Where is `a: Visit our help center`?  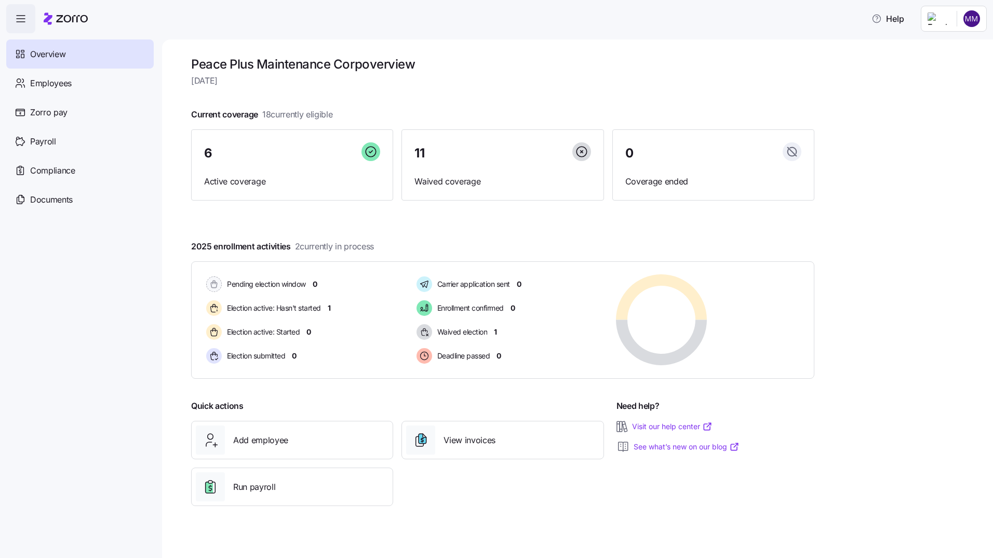
a: Visit our help center is located at coordinates (672, 426).